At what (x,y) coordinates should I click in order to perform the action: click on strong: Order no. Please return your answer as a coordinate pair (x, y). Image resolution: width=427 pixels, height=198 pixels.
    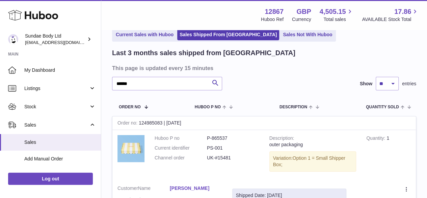
    Looking at the image, I should click on (128, 123).